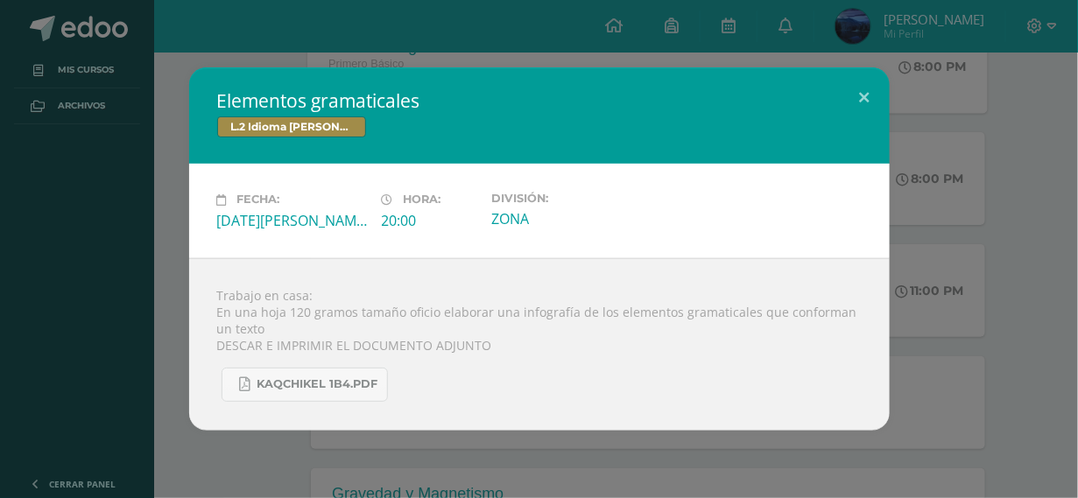  Describe the element at coordinates (540, 344) in the screenshot. I see `div: Trabajo en casa: En una hoja 120 gramos tamaño oficio elaborar una infografía de los elementos gr...` at that location.